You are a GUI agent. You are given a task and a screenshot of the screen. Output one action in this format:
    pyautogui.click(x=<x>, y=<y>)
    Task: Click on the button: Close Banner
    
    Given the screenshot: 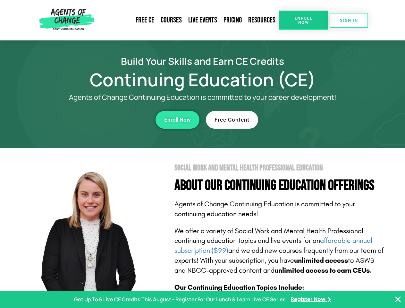 What is the action you would take?
    pyautogui.click(x=398, y=299)
    